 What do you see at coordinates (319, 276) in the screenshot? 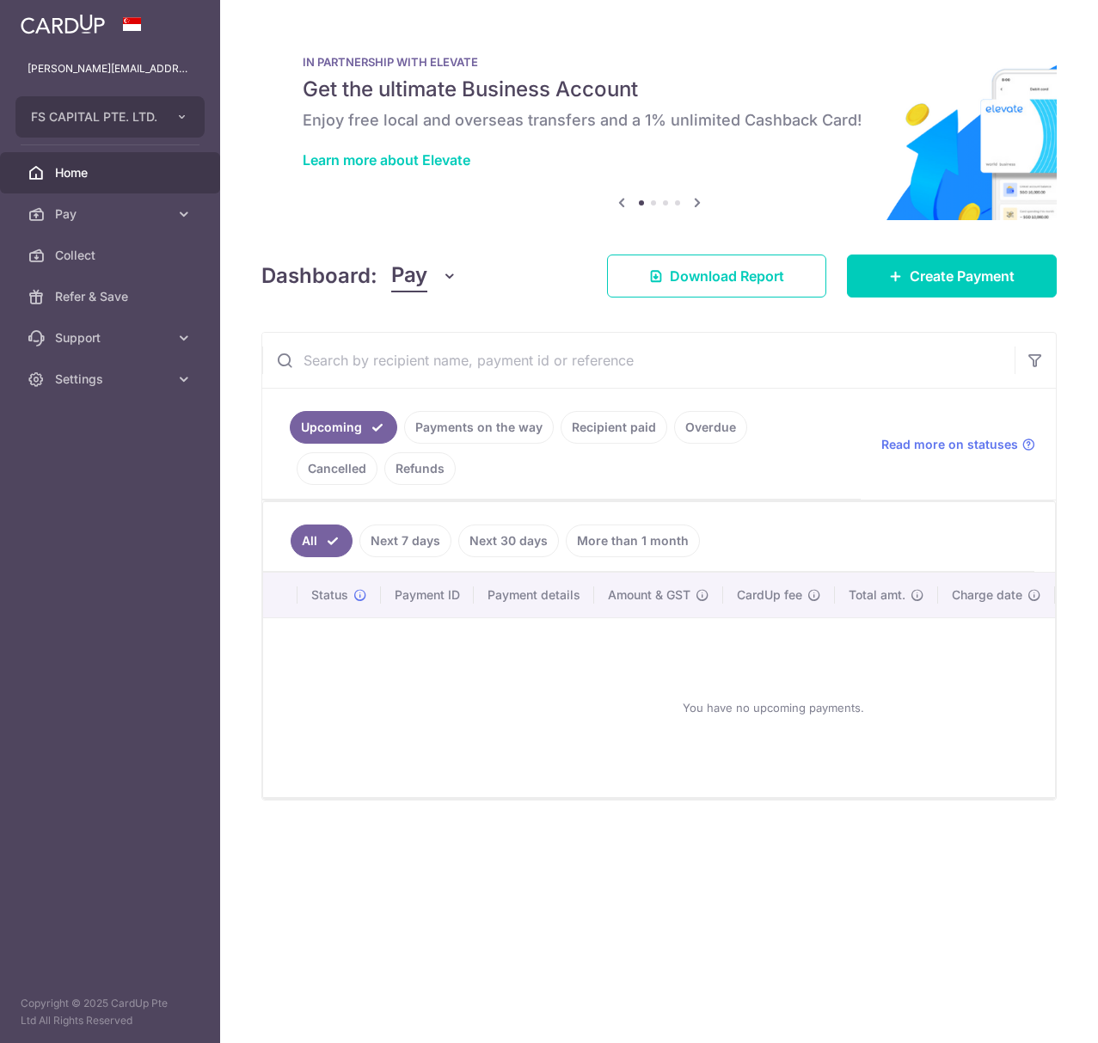
I see `h4: Dashboard:` at bounding box center [319, 276].